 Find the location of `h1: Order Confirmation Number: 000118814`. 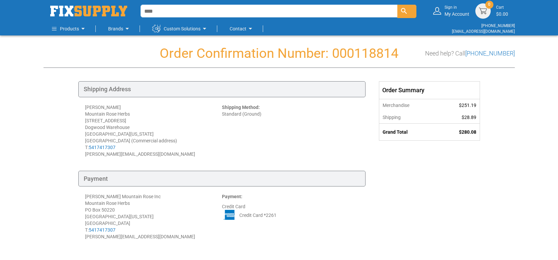

h1: Order Confirmation Number: 000118814 is located at coordinates (279, 54).